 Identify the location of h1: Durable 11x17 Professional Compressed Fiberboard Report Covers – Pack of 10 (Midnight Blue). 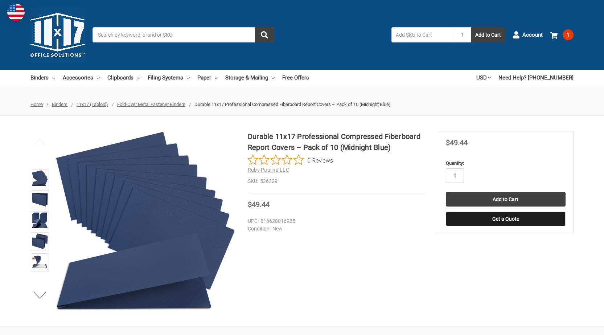
(336, 142).